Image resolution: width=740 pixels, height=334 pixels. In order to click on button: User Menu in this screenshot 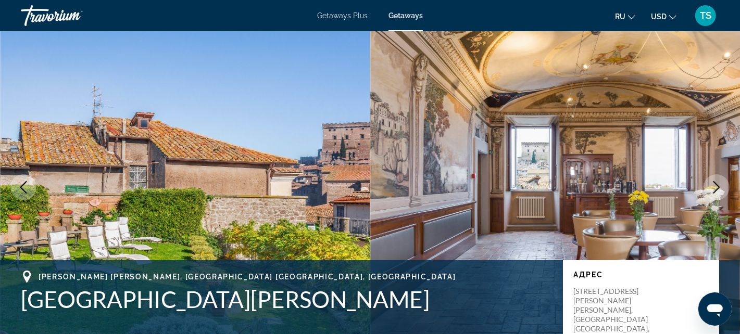, I will do `click(706, 16)`.